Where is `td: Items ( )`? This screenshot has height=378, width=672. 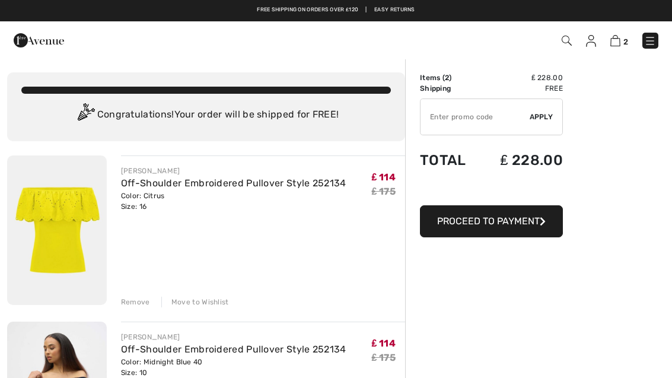 td: Items ( ) is located at coordinates (450, 78).